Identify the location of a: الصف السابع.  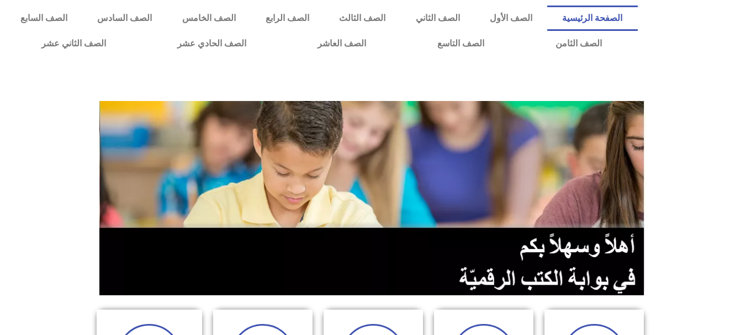
(44, 18).